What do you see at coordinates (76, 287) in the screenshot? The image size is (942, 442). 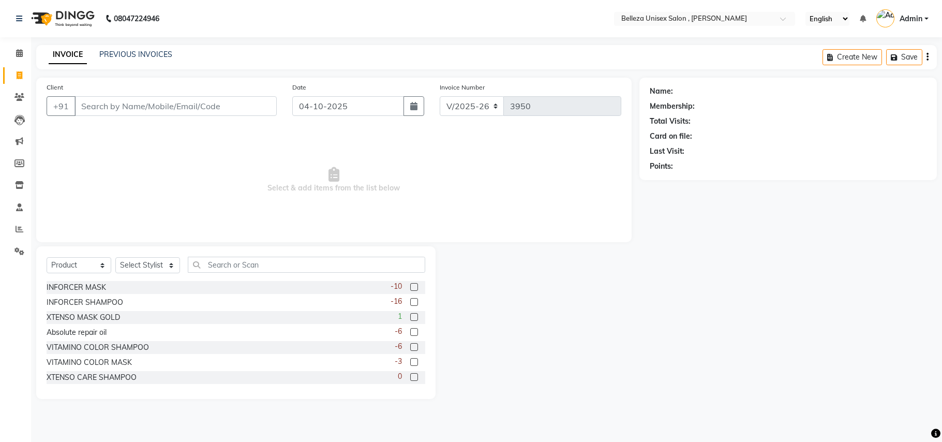 I see `div: INFORCER MASK` at bounding box center [76, 287].